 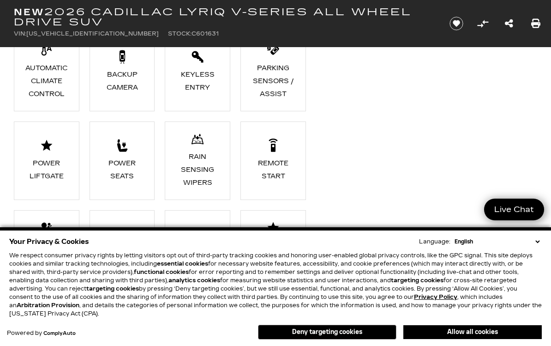 I want to click on span: Your Privacy & Cookies, so click(x=49, y=242).